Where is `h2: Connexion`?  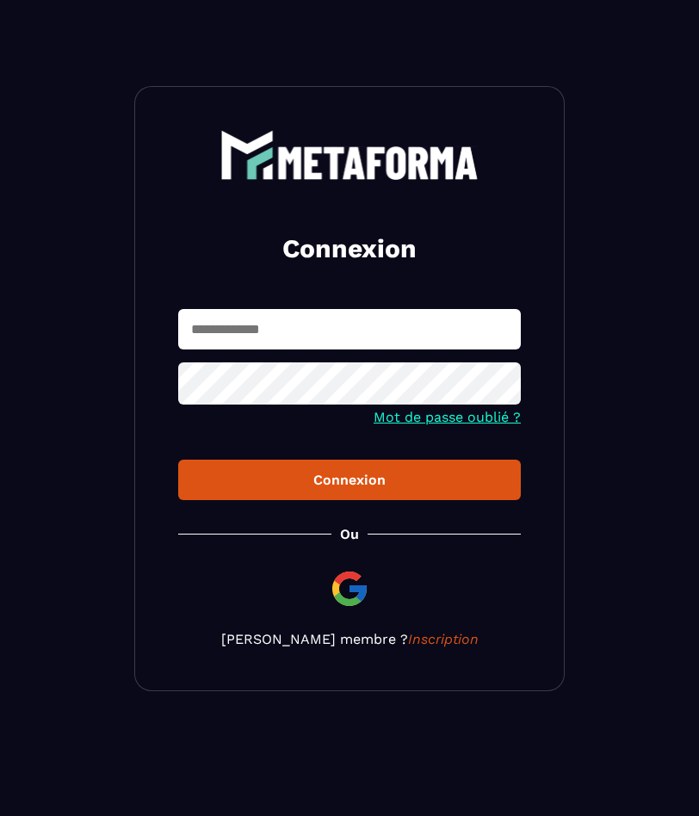
h2: Connexion is located at coordinates (350, 249).